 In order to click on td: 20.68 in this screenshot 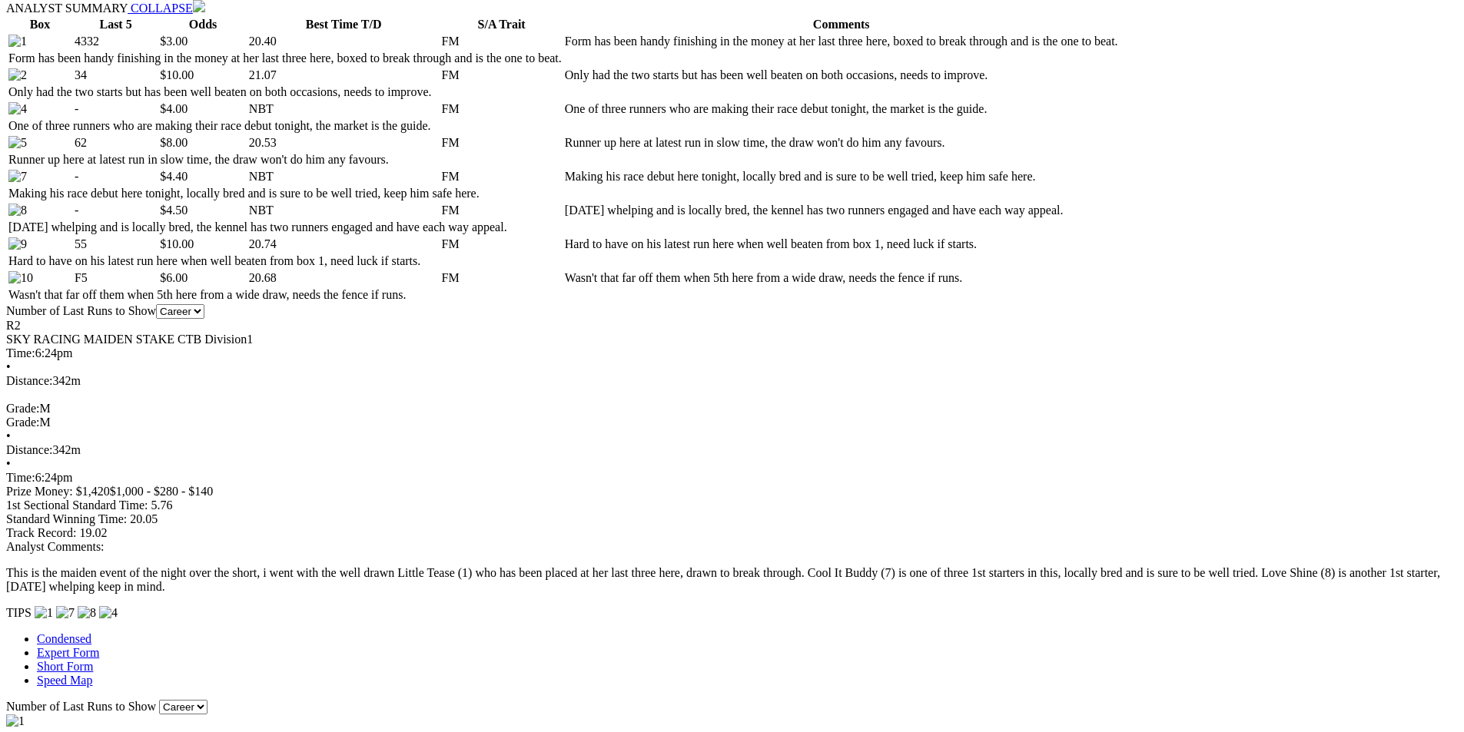, I will do `click(344, 278)`.